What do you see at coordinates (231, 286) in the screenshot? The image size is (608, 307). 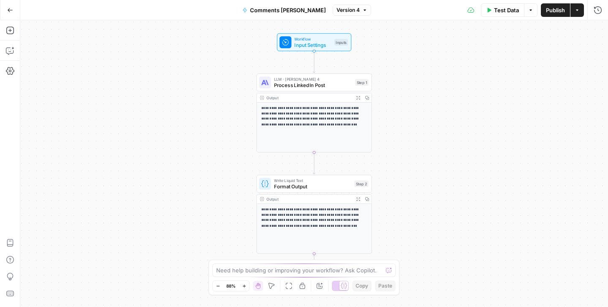 I see `span: 88%` at bounding box center [231, 286].